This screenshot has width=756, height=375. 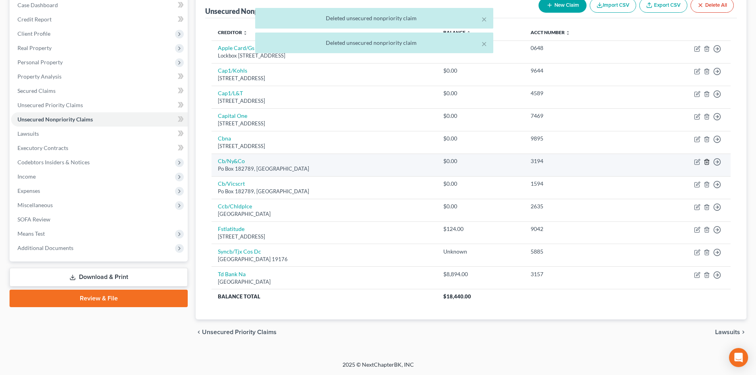 I want to click on span: Unsecured Nonpriority Claims, so click(x=55, y=119).